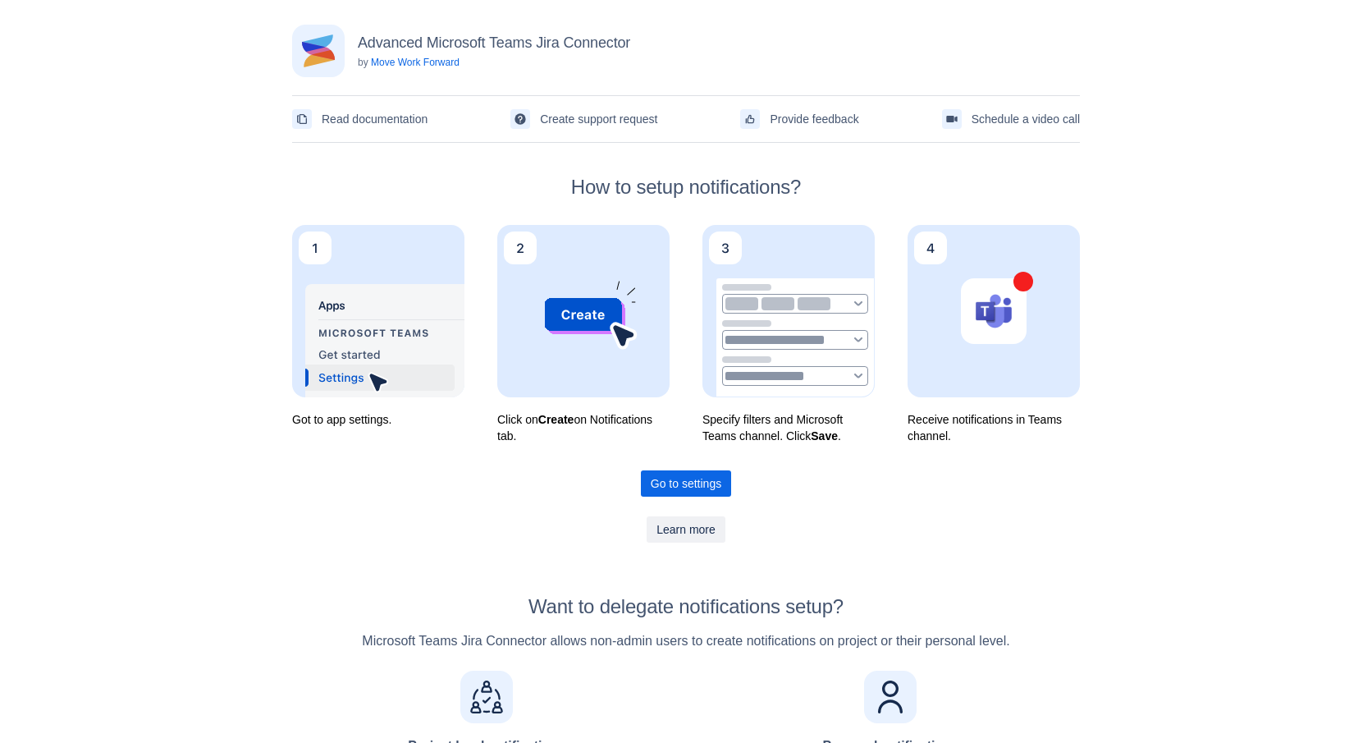  What do you see at coordinates (1011, 119) in the screenshot?
I see `a: Schedule a video call` at bounding box center [1011, 119].